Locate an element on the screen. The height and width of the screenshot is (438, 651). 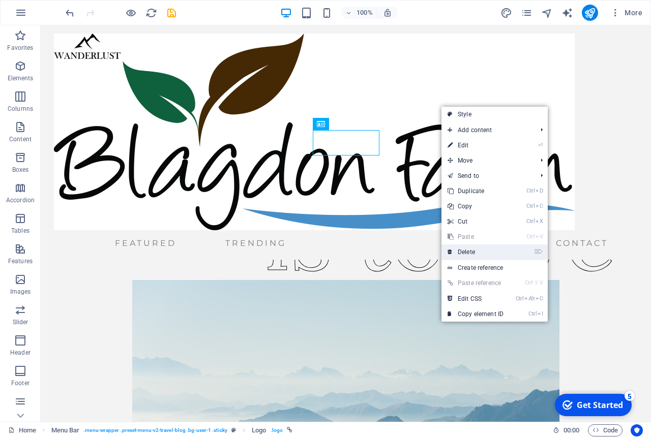
i: Undo: Change image (Ctrl+Z) is located at coordinates (70, 13).